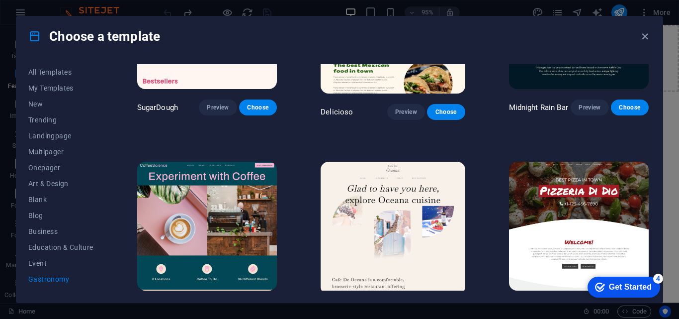 This screenshot has width=679, height=319. I want to click on p: Midnight Rain Bar, so click(538, 107).